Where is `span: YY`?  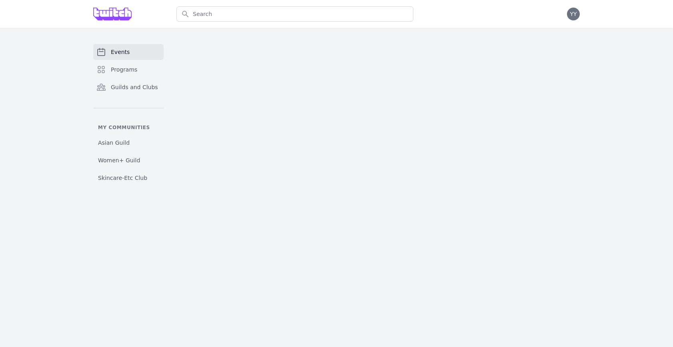 span: YY is located at coordinates (573, 14).